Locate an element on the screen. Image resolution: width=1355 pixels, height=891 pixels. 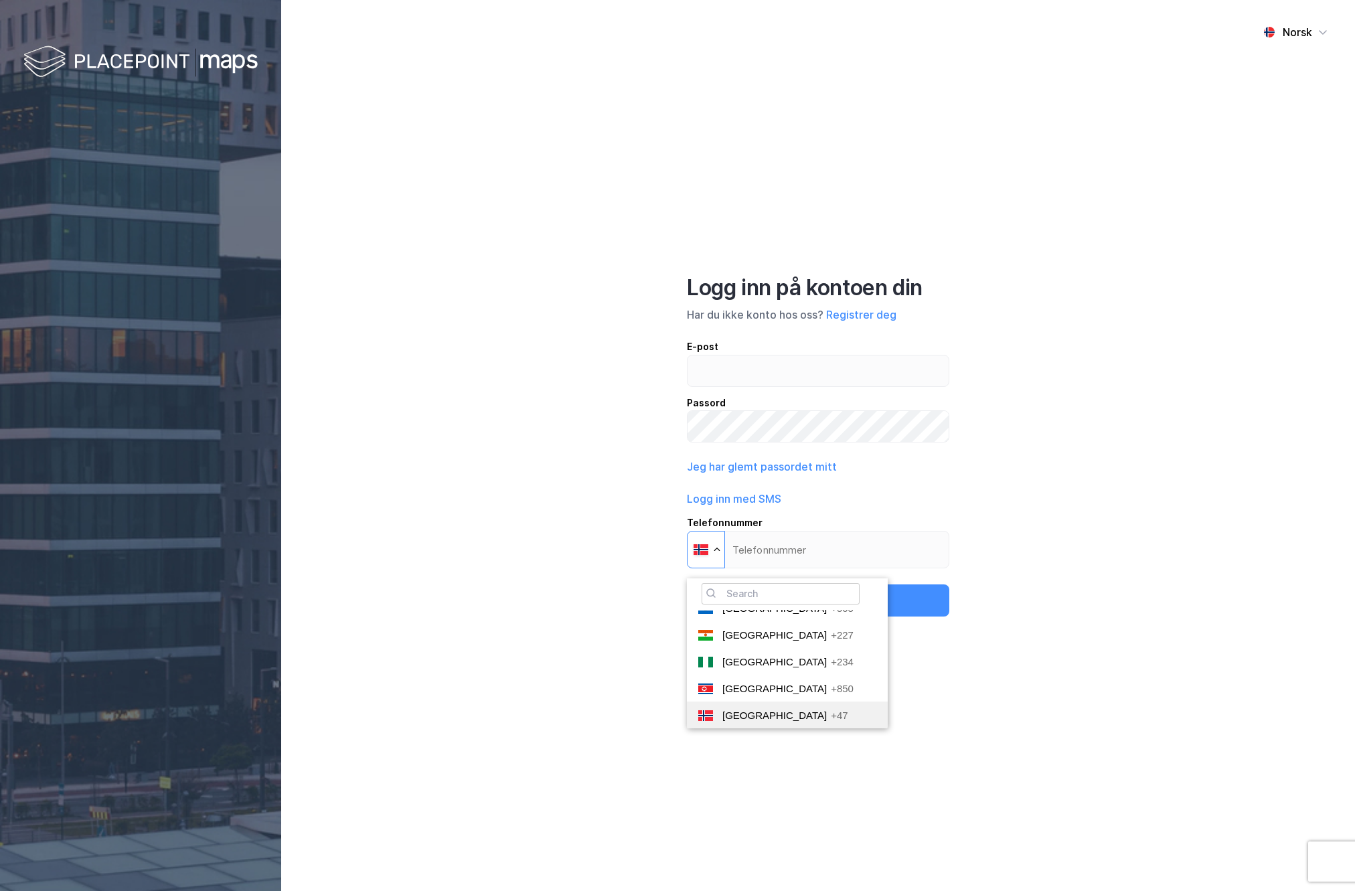
div: Norsk is located at coordinates (1298, 32).